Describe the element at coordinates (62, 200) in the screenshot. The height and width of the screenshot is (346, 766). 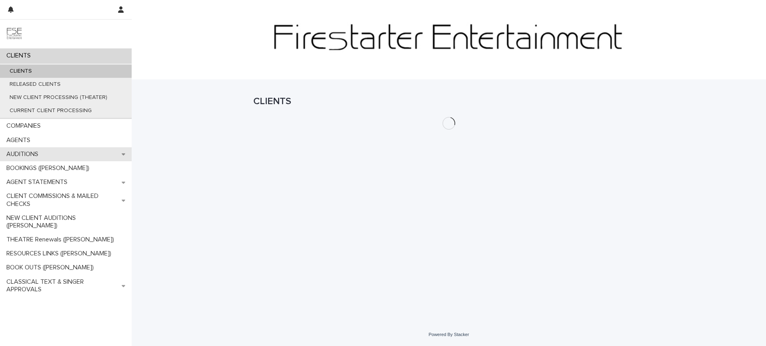
I see `p: CLIENT COMMISSIONS & MAILED CHECKS` at that location.